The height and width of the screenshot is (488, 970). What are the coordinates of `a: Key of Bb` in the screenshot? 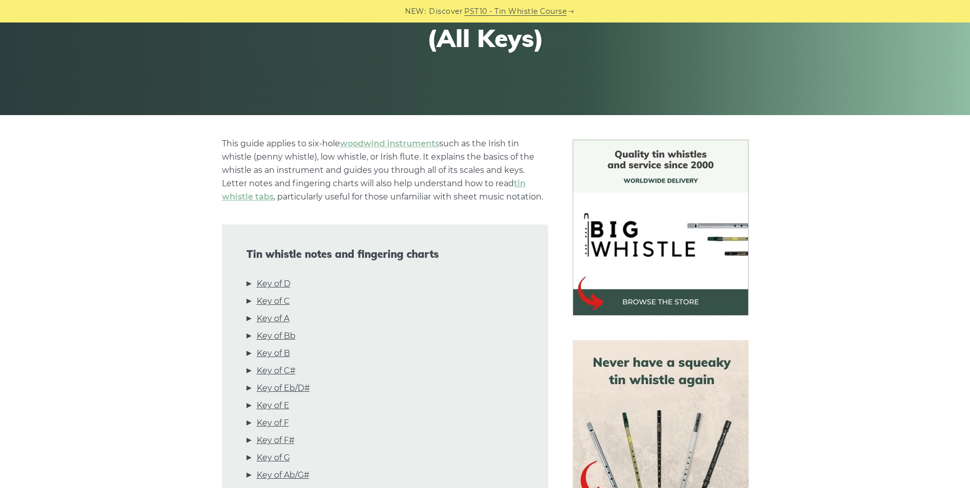 It's located at (276, 336).